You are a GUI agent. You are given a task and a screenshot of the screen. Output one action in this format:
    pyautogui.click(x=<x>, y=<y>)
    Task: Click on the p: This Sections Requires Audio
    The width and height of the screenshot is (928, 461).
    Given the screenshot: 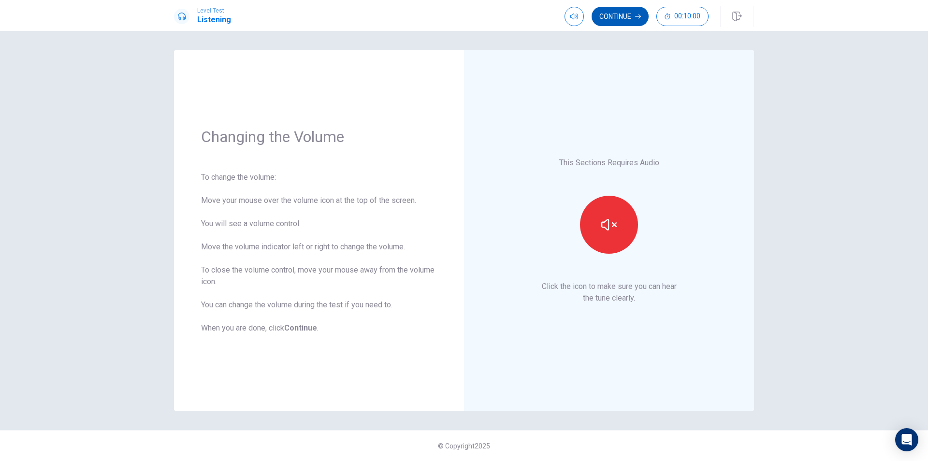 What is the action you would take?
    pyautogui.click(x=609, y=163)
    